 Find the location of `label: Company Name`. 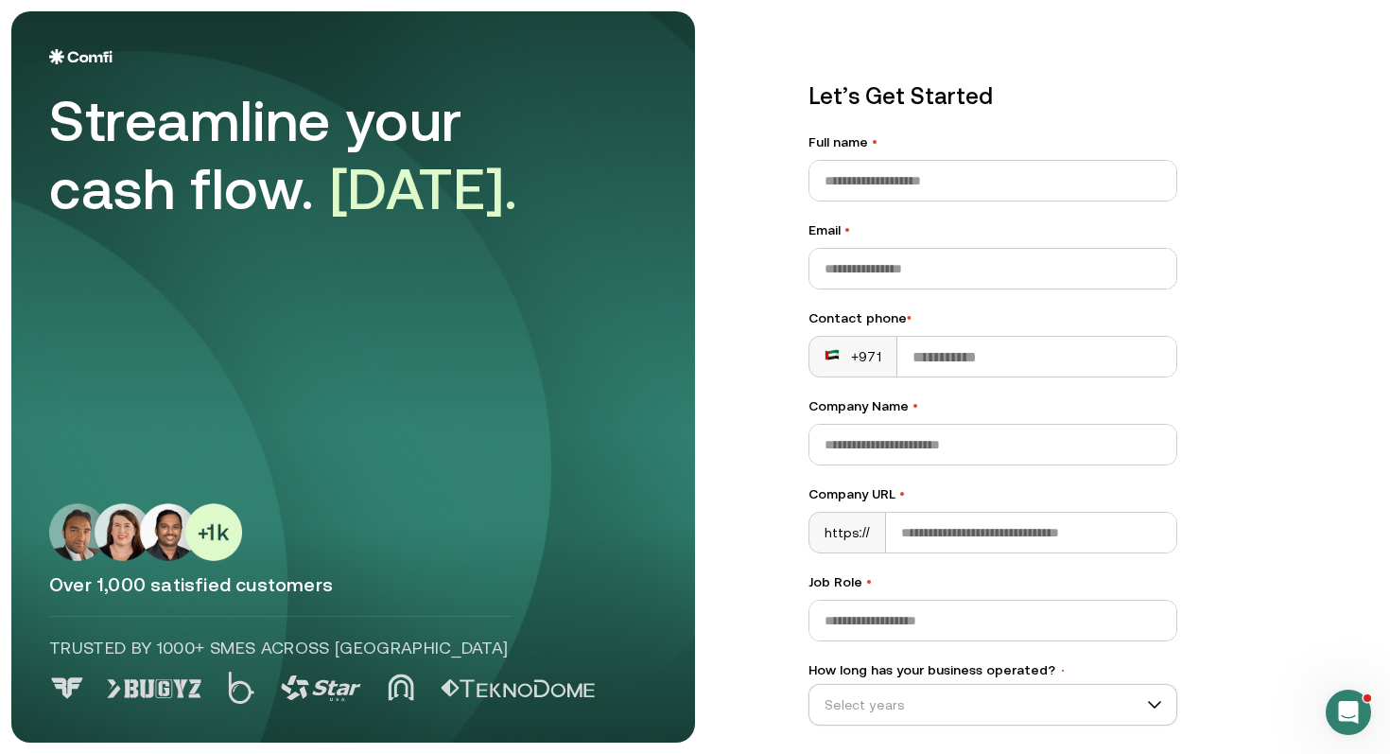

label: Company Name is located at coordinates (993, 406).